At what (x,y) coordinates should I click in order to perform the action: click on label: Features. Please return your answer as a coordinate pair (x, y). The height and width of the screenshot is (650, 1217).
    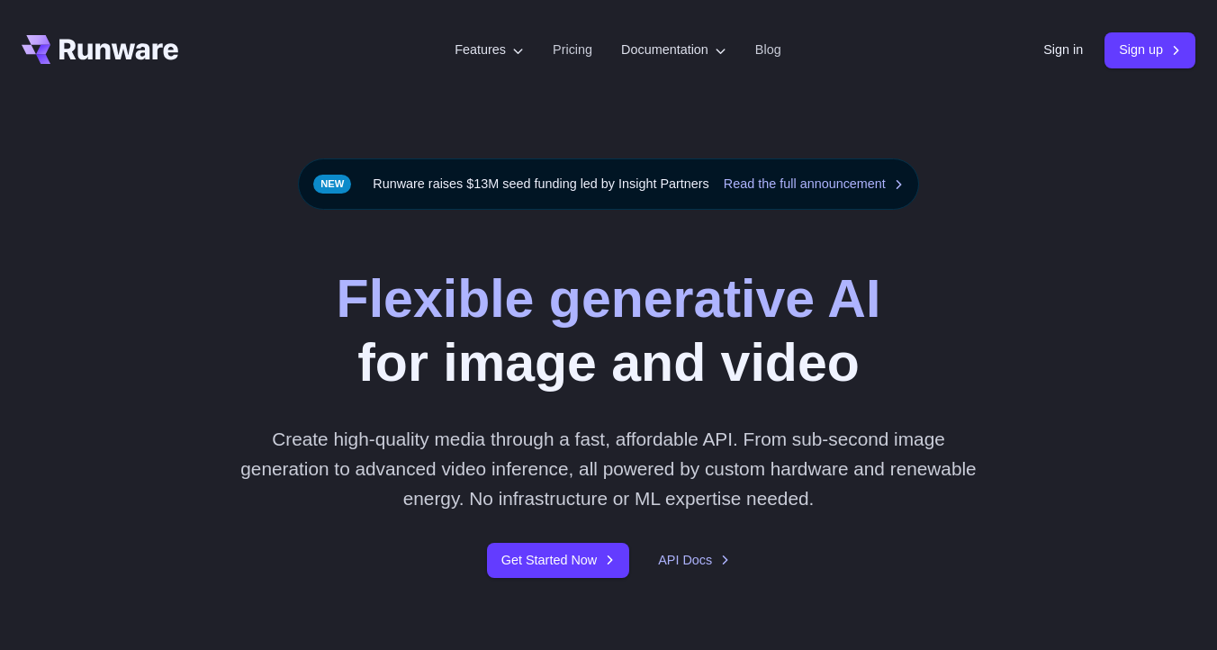
    Looking at the image, I should click on (489, 49).